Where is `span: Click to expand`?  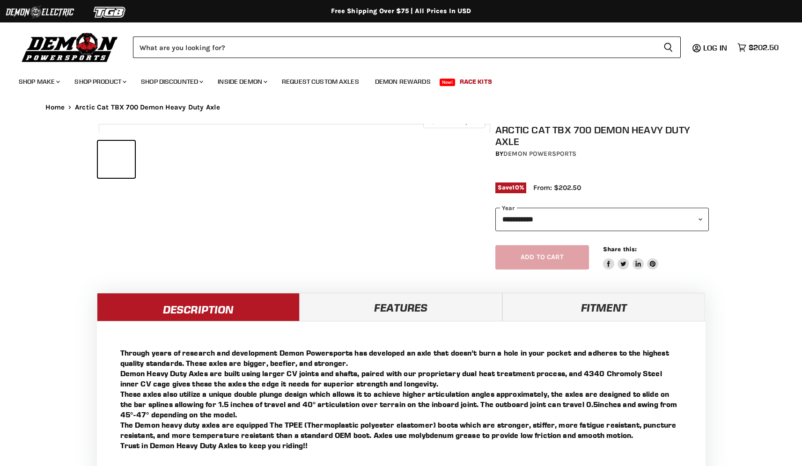 span: Click to expand is located at coordinates (454, 121).